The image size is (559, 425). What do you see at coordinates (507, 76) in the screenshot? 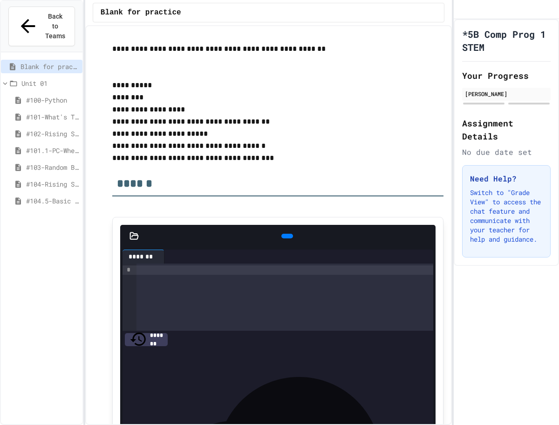
I see `h2: Your Progress` at bounding box center [507, 76].